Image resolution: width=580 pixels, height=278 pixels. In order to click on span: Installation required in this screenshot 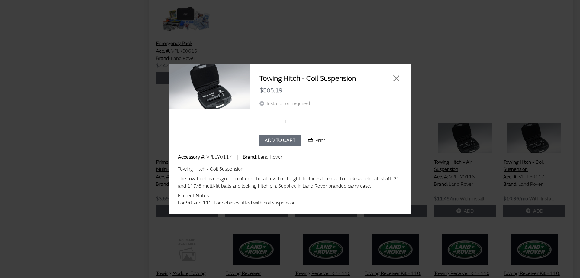, I will do `click(288, 103)`.